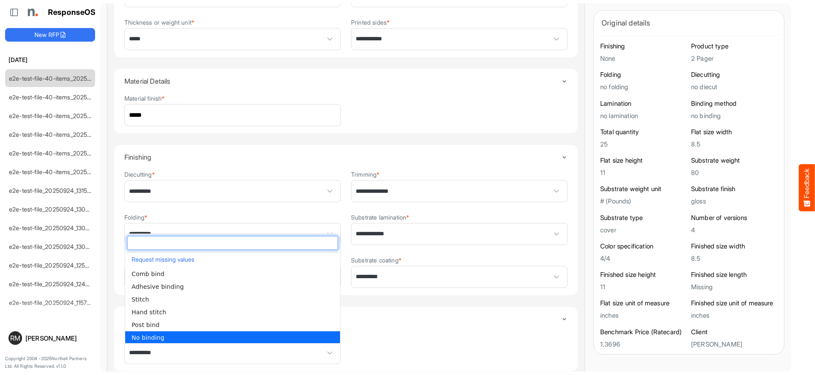 The width and height of the screenshot is (815, 375). I want to click on h5: 4/4, so click(643, 258).